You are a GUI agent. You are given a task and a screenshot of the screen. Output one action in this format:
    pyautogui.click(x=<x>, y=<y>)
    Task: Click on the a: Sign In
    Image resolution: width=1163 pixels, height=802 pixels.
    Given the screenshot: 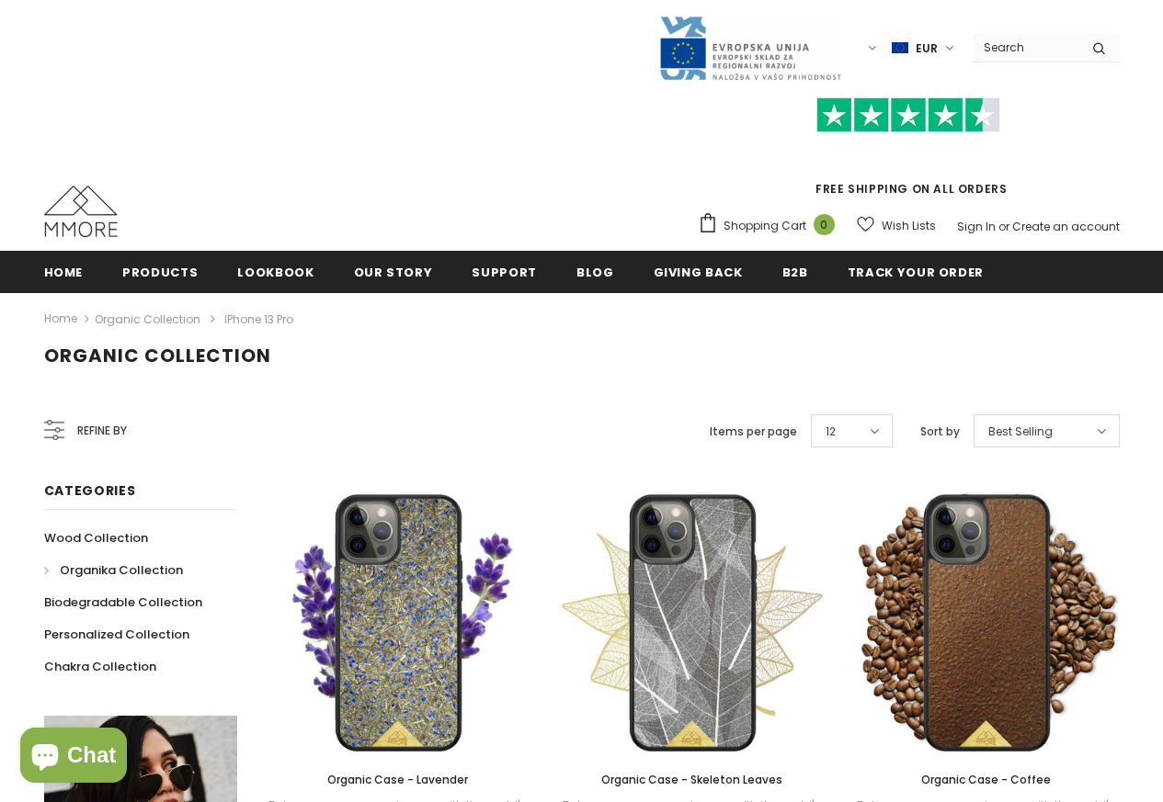 What is the action you would take?
    pyautogui.click(x=976, y=226)
    